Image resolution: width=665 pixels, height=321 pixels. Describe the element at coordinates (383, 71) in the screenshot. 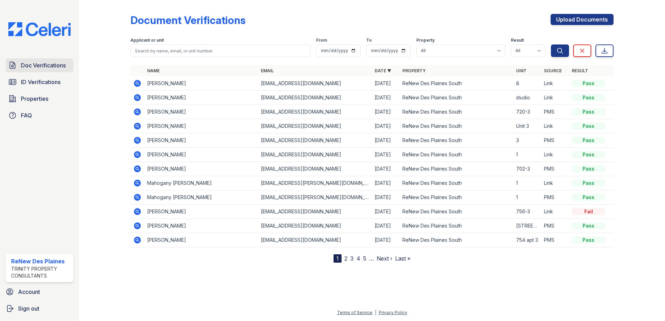

I see `a: Date ▼` at that location.